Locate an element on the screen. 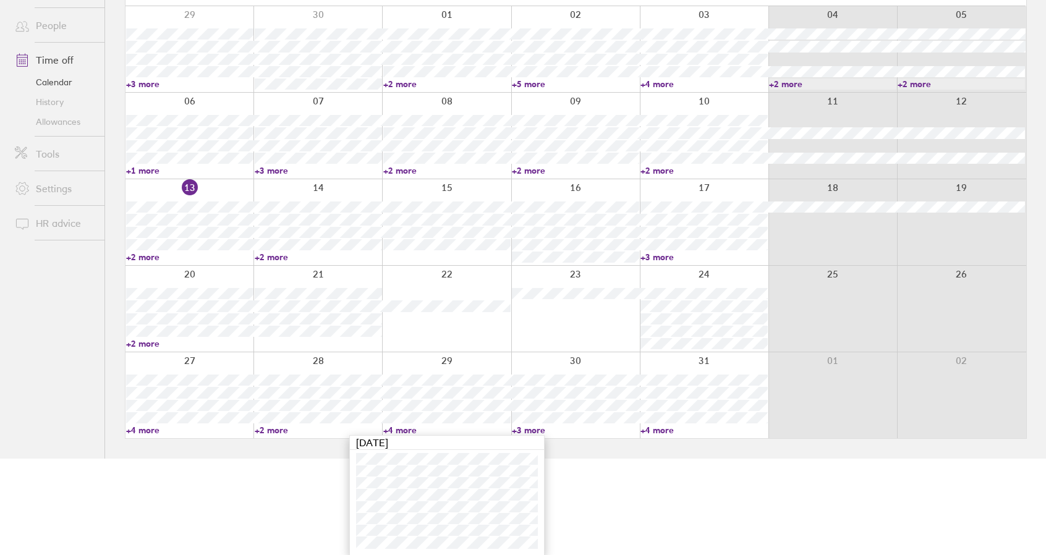 This screenshot has width=1046, height=555. a: People is located at coordinates (54, 25).